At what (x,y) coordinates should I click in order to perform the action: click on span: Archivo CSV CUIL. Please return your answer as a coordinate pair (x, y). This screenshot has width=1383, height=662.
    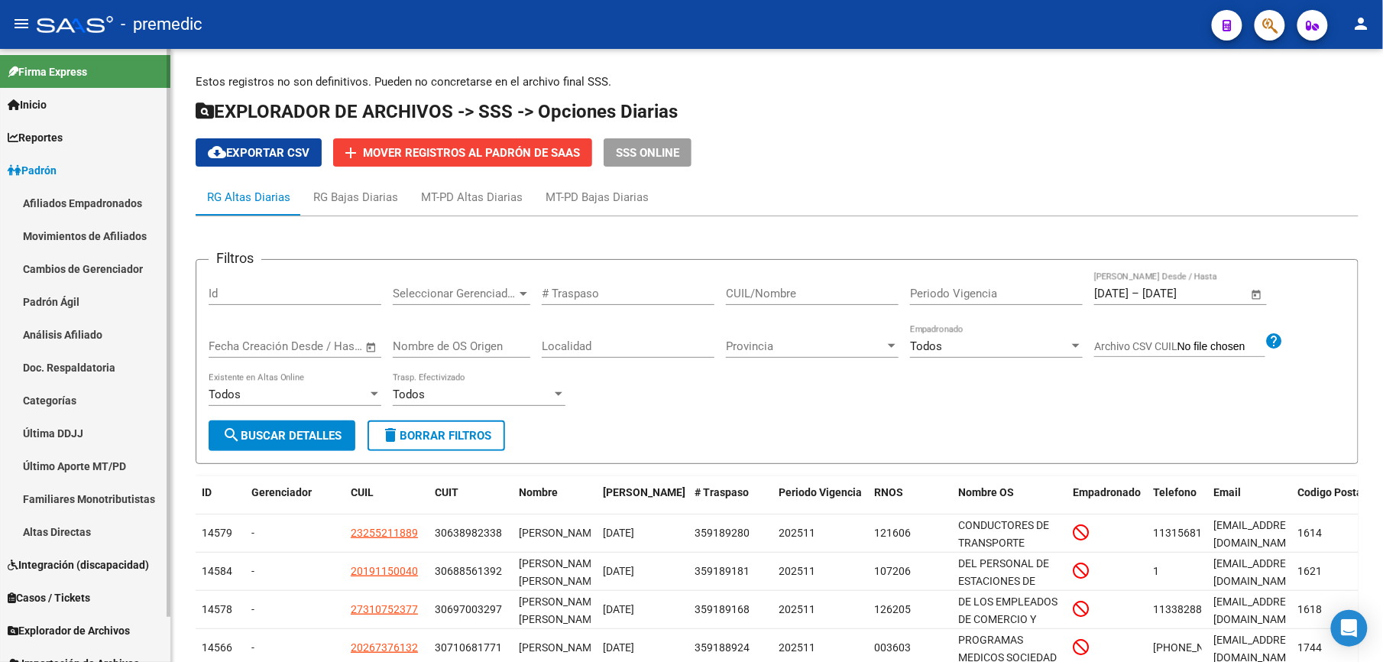
    Looking at the image, I should click on (1136, 346).